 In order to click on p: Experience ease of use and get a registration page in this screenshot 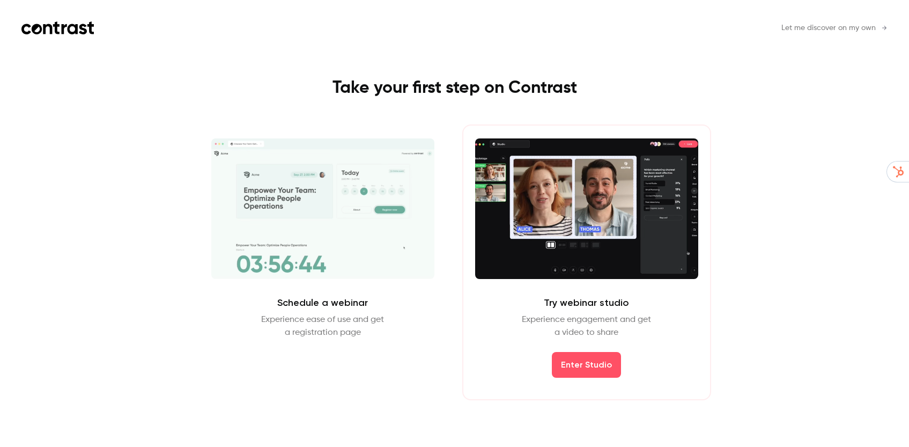, I will do `click(322, 326)`.